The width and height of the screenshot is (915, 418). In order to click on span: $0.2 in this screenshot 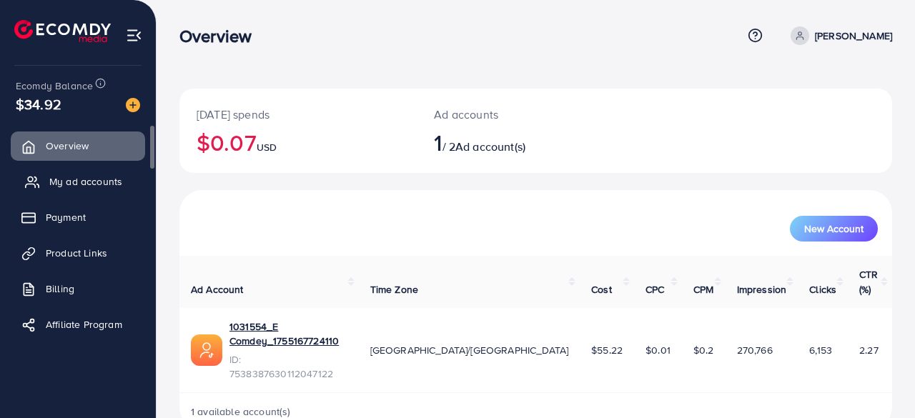, I will do `click(704, 350)`.